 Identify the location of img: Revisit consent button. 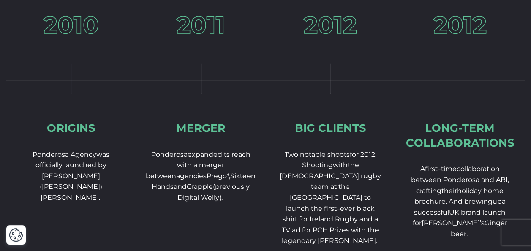
(16, 235).